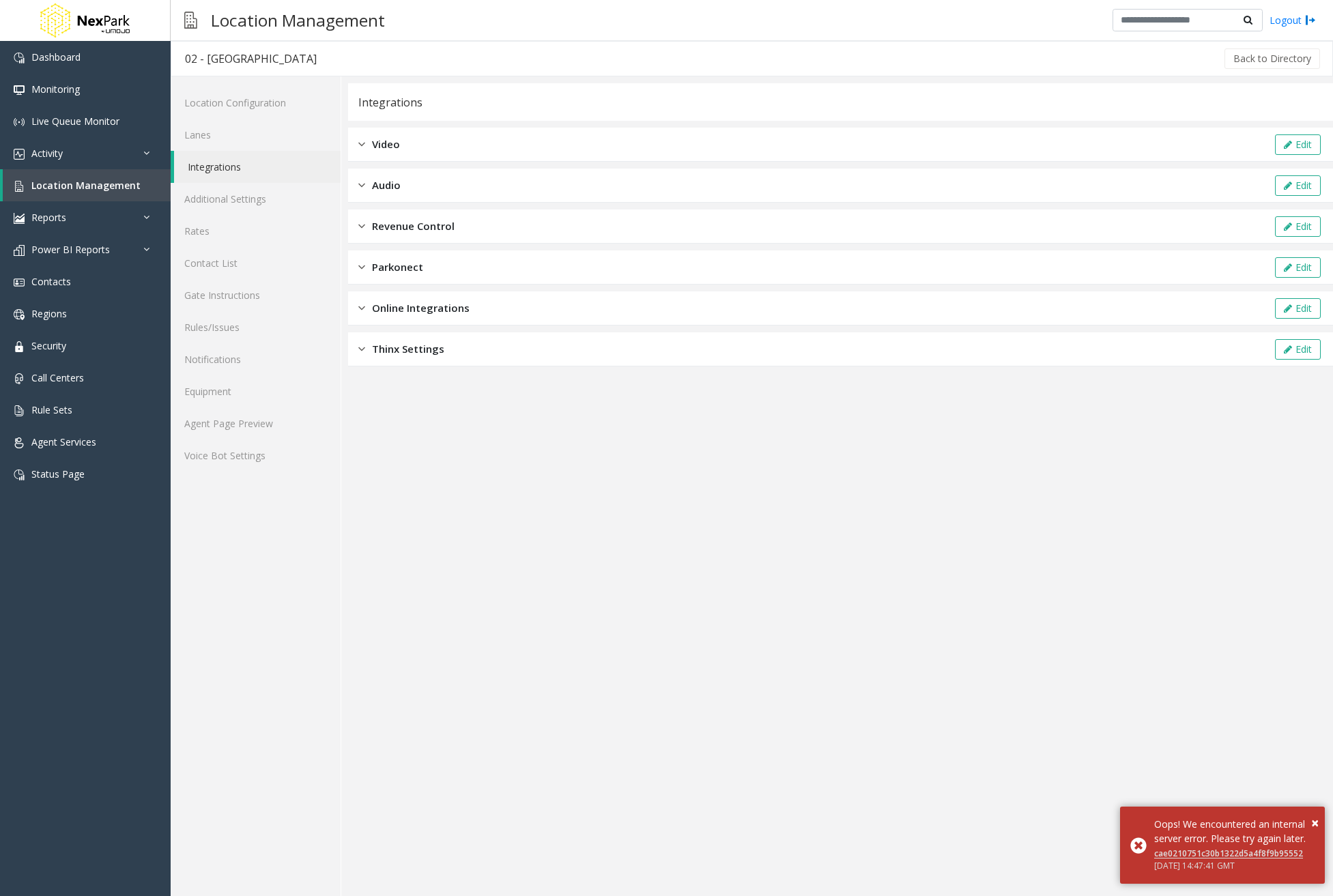 Image resolution: width=1333 pixels, height=896 pixels. Describe the element at coordinates (1311, 19) in the screenshot. I see `img: logout` at that location.